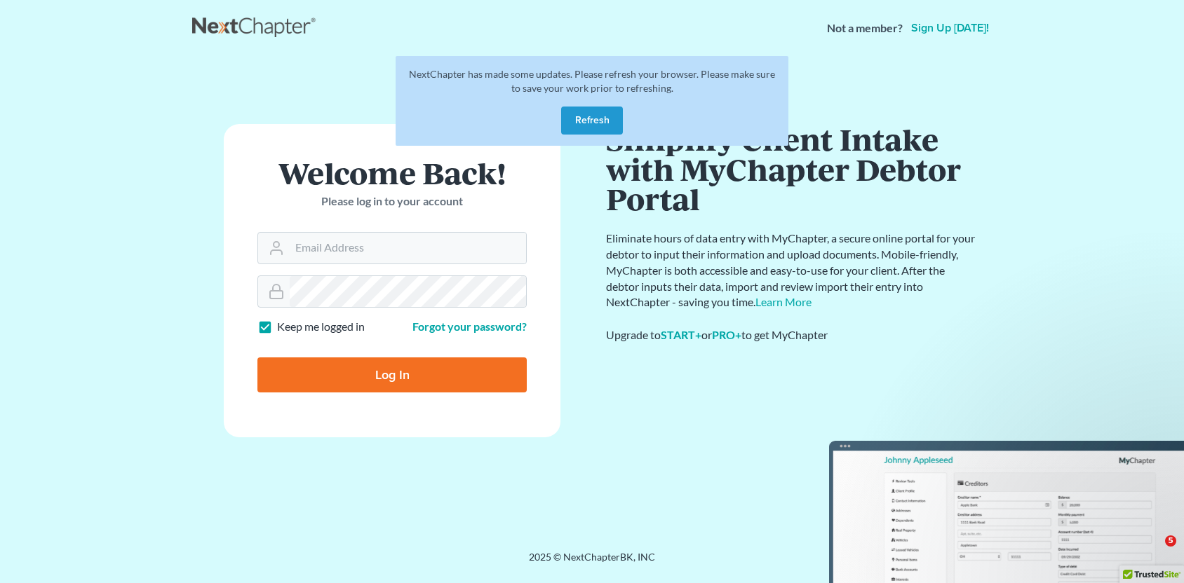 This screenshot has width=1184, height=583. What do you see at coordinates (592, 81) in the screenshot?
I see `span: NextChapter has made some updates. Please refresh your browser. Please make sure to save your wor...` at bounding box center [592, 81].